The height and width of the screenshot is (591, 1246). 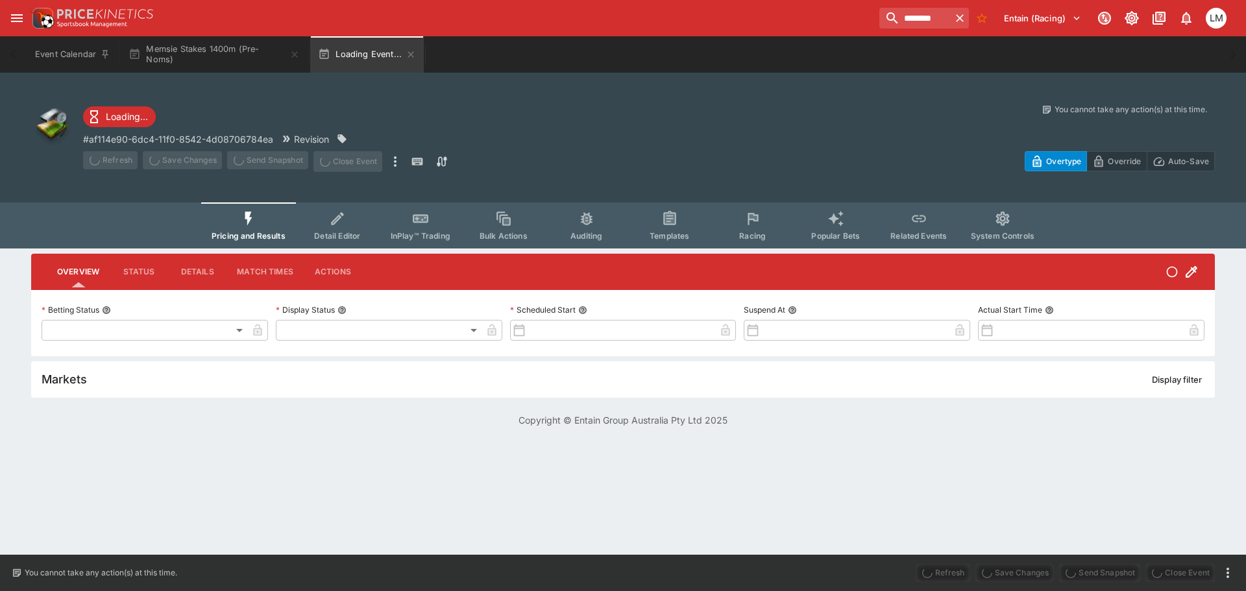 I want to click on img: Sportsbook Management, so click(x=92, y=24).